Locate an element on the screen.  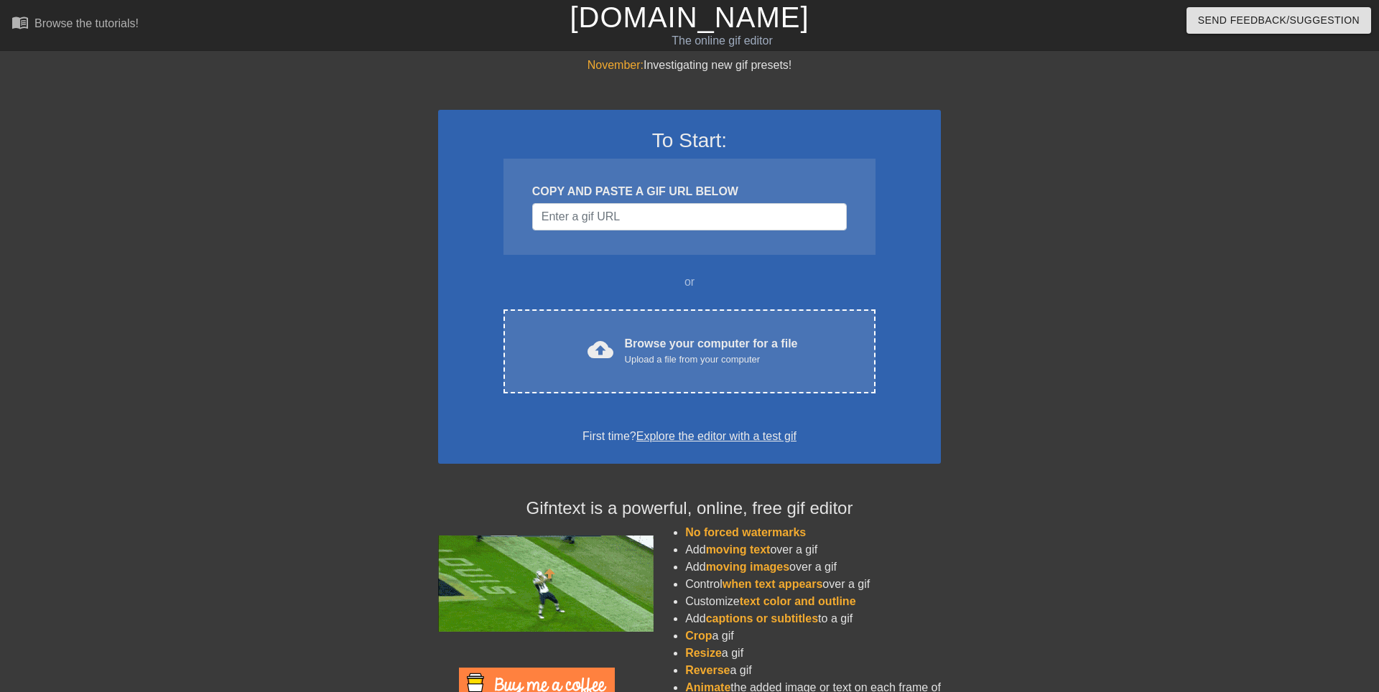
h4: Gifntext is a powerful, online, free gif editor is located at coordinates (689, 508).